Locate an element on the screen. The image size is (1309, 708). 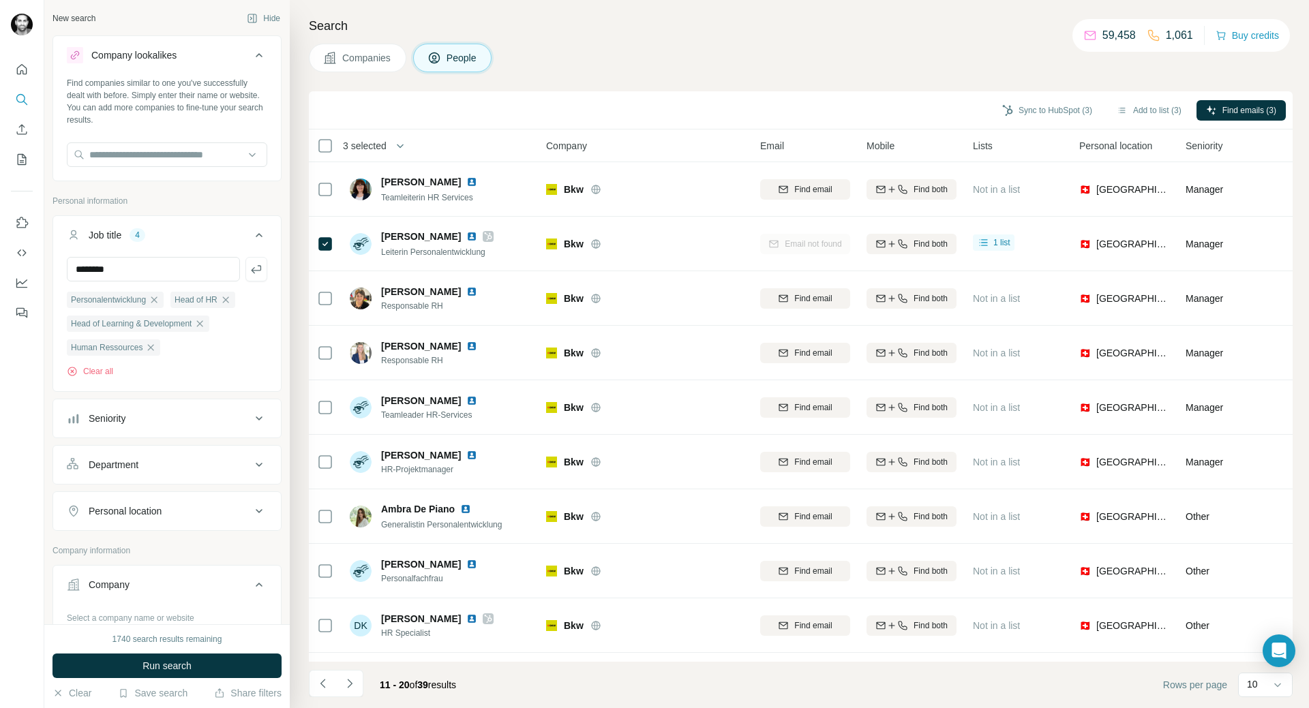
span: 3 selected is located at coordinates (365, 146).